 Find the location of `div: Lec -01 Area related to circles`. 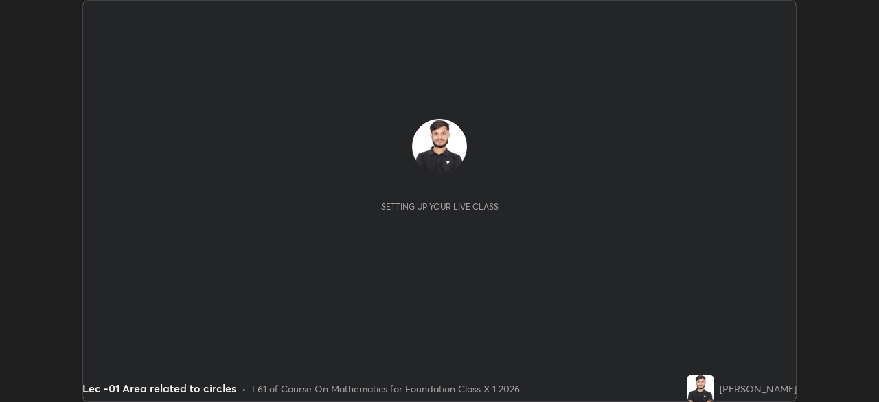

div: Lec -01 Area related to circles is located at coordinates (159, 388).